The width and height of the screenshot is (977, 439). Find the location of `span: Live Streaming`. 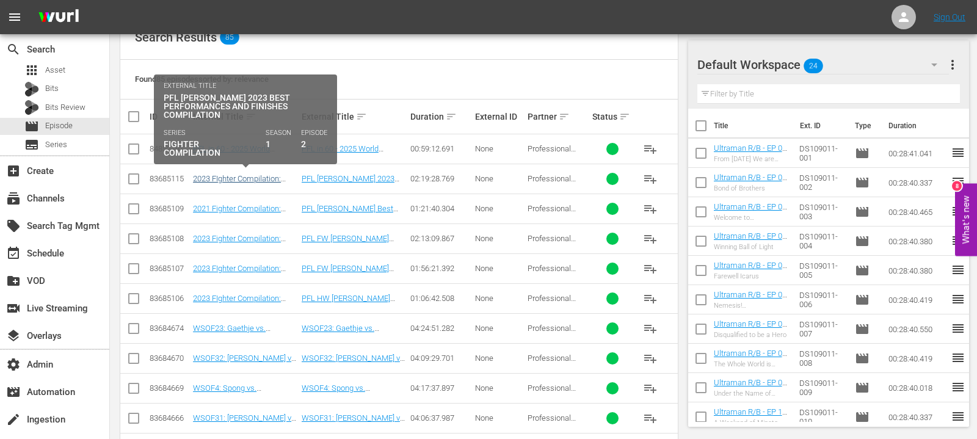

span: Live Streaming is located at coordinates (13, 308).